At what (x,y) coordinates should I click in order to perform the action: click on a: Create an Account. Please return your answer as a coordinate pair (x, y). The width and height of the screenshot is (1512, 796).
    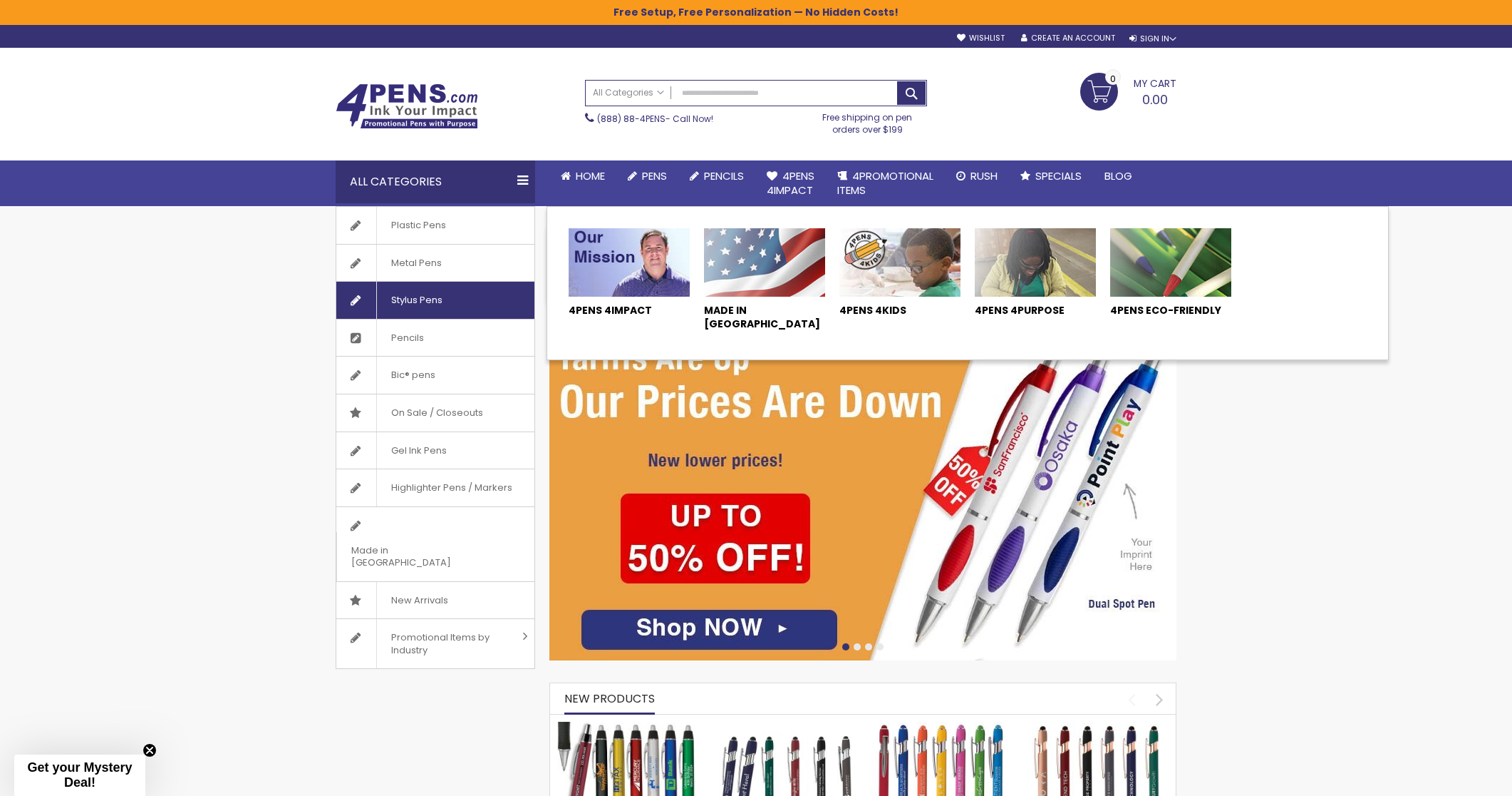
    Looking at the image, I should click on (1068, 38).